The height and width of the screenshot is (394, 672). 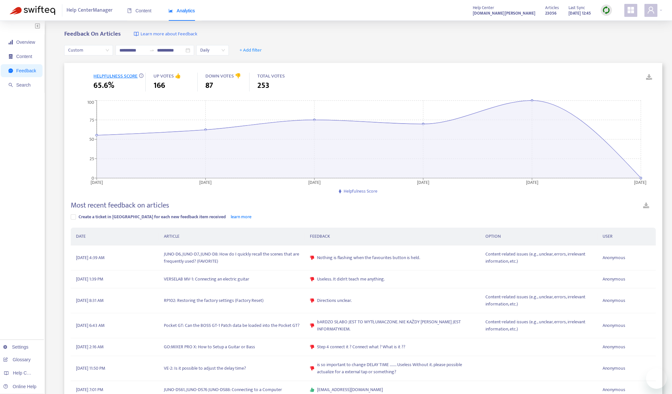 What do you see at coordinates (232, 347) in the screenshot?
I see `td: GO:MIXER PRO X: How to Setup a Guitar or Bass` at bounding box center [232, 347].